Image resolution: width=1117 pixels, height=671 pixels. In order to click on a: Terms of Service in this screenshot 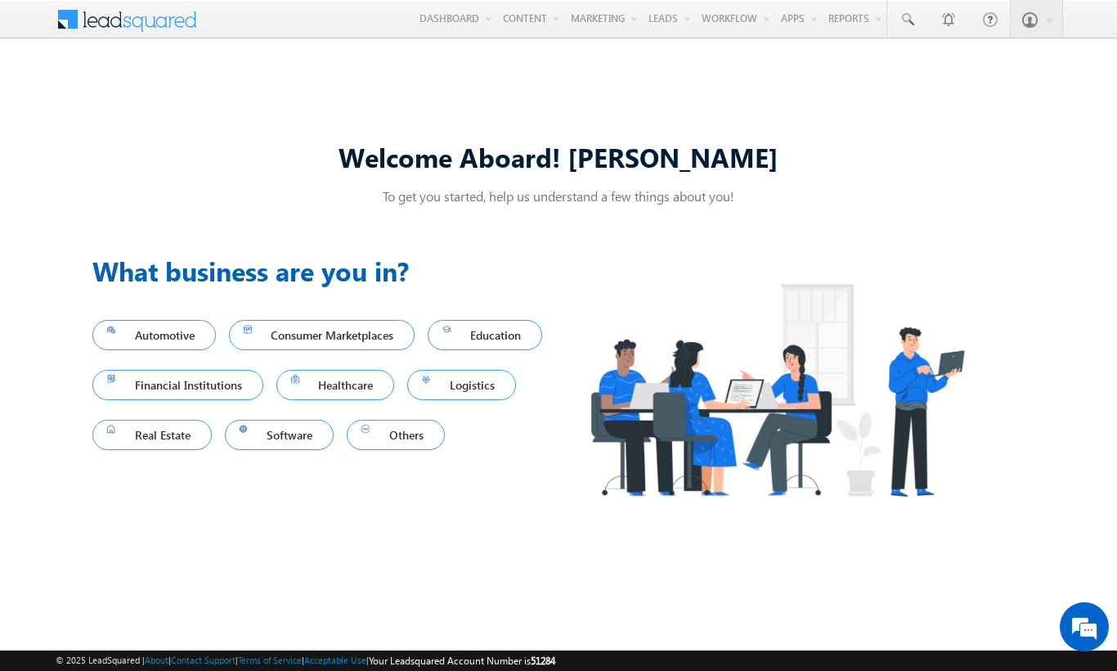, I will do `click(270, 659)`.